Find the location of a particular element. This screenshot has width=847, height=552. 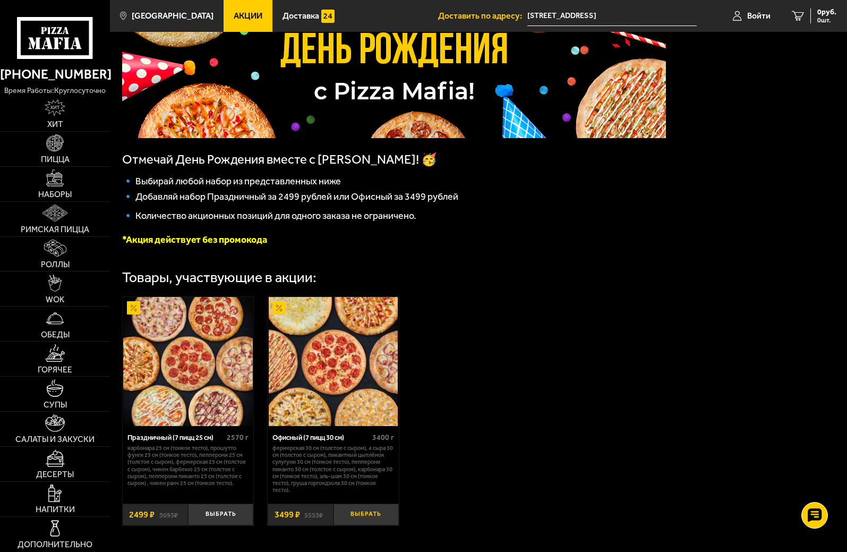

a: АкционныйОфисный (7 пицц 30 см) is located at coordinates (333, 361).